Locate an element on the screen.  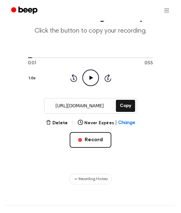
span: 0:55 is located at coordinates (149, 63).